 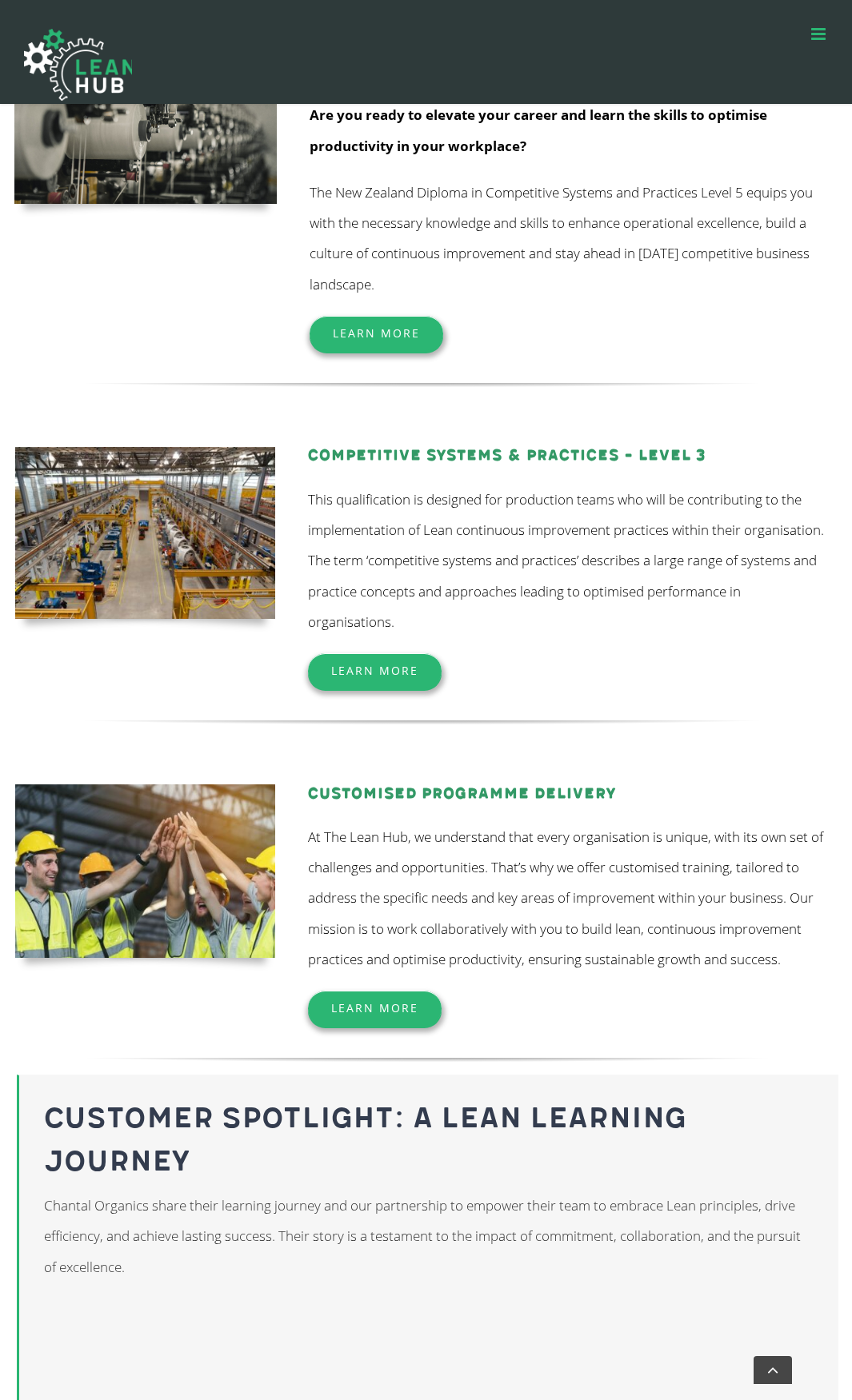 What do you see at coordinates (507, 455) in the screenshot?
I see `strong: Competitive Systems & Practices – Level 3` at bounding box center [507, 455].